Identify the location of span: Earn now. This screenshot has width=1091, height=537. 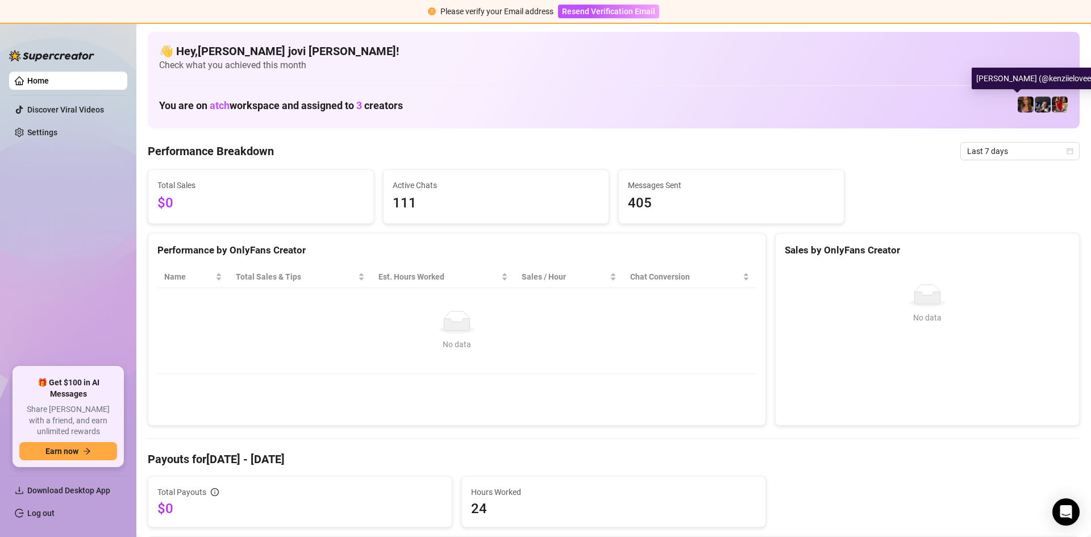
(62, 451).